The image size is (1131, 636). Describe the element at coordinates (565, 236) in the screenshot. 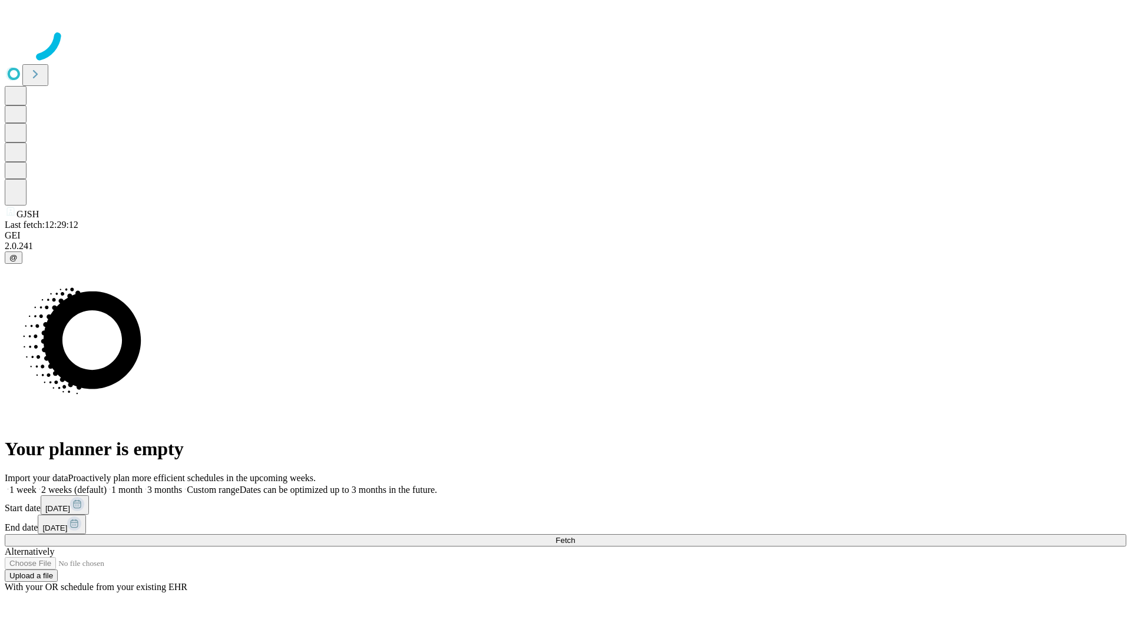

I see `div: GEI` at that location.